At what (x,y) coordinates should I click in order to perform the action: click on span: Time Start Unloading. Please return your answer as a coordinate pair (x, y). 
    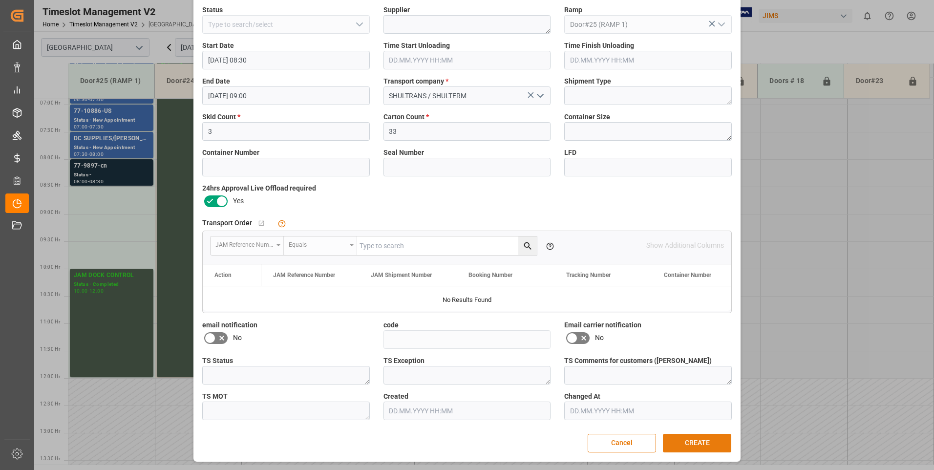
    Looking at the image, I should click on (416, 45).